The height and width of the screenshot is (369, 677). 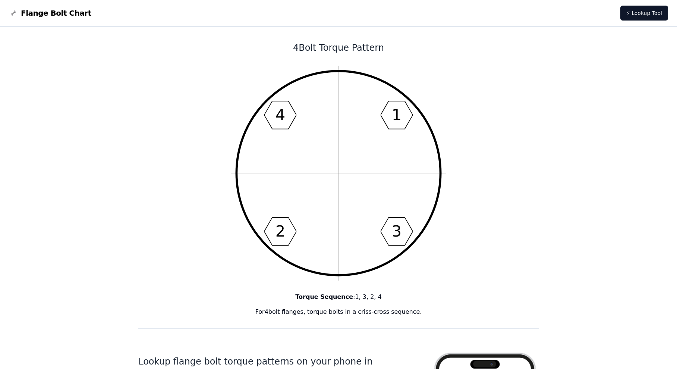 What do you see at coordinates (397, 231) in the screenshot?
I see `text: 3` at bounding box center [397, 231].